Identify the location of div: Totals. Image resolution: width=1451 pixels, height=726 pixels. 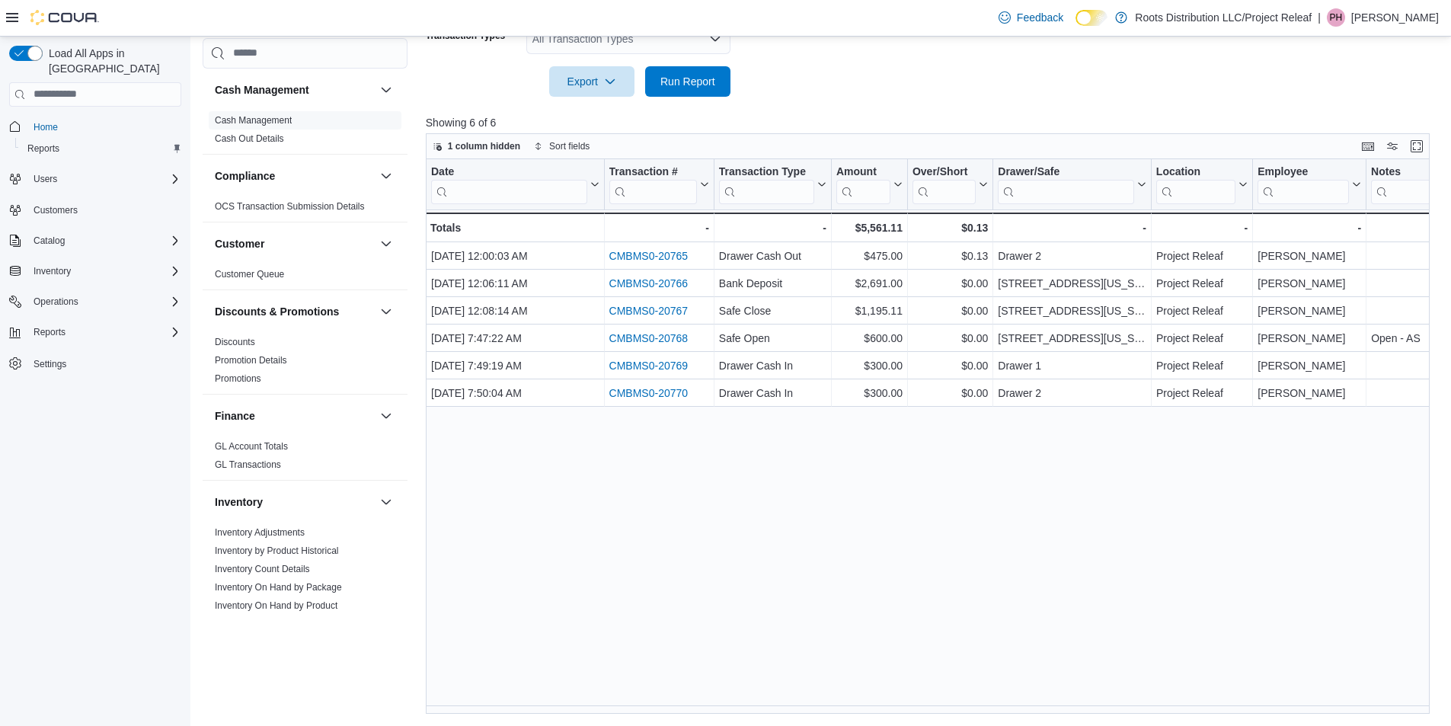
(515, 228).